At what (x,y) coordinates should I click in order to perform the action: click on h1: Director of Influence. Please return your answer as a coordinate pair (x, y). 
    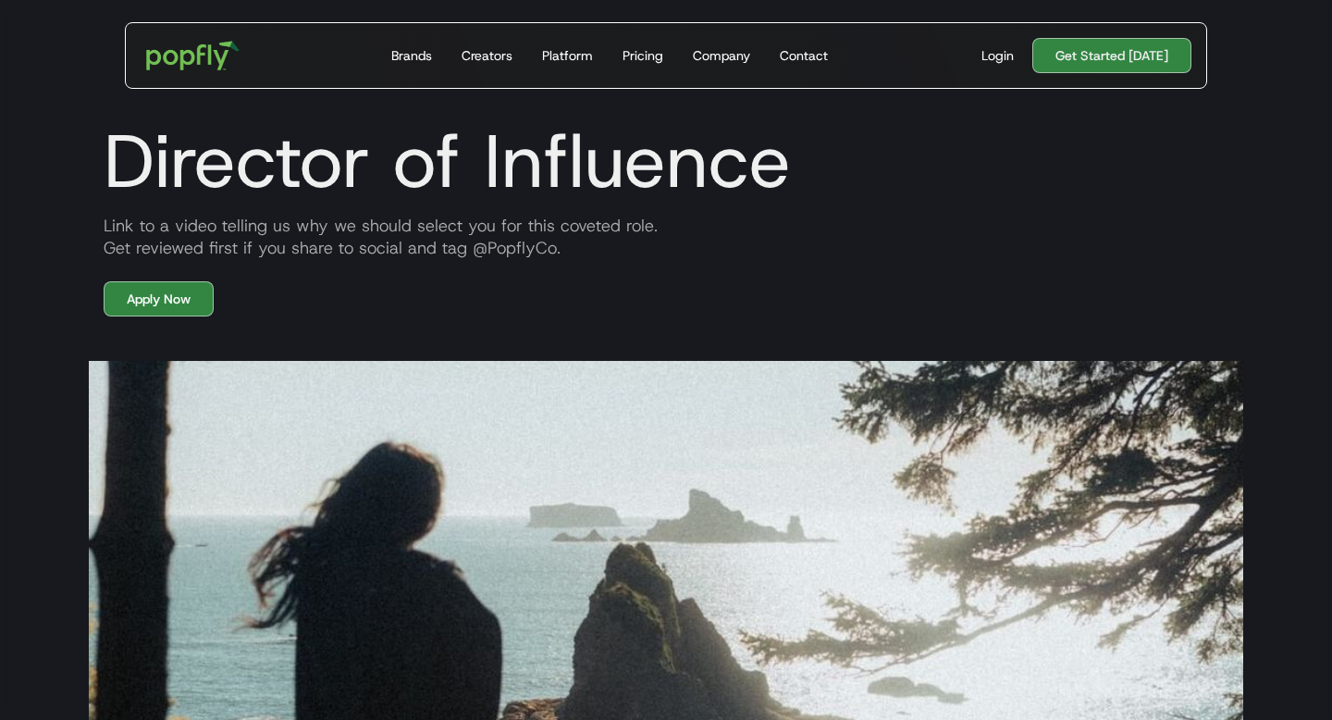
    Looking at the image, I should click on (666, 161).